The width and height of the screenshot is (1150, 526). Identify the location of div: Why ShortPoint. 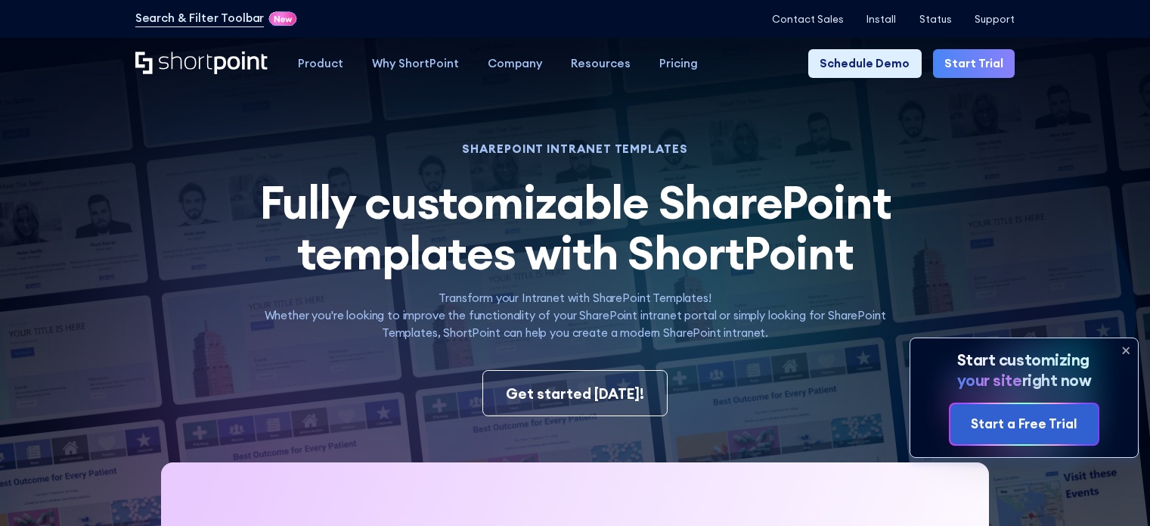
(415, 64).